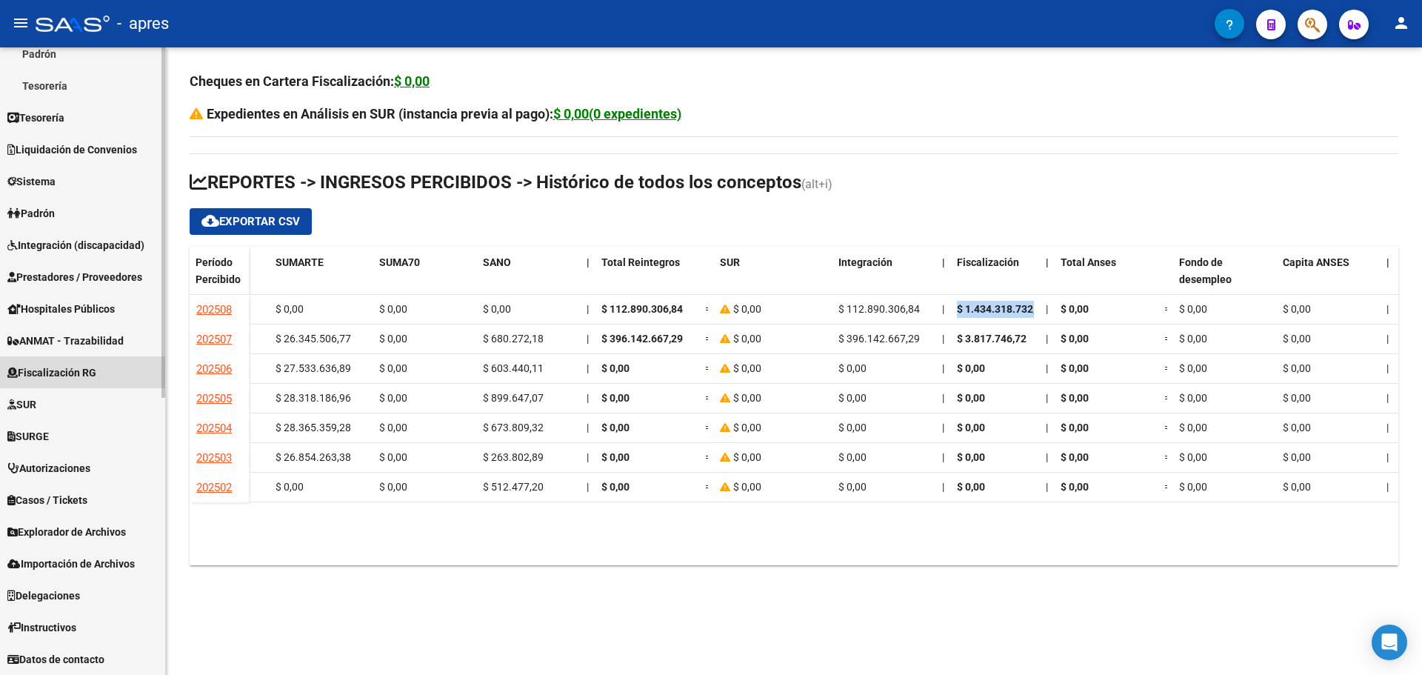 The height and width of the screenshot is (675, 1422). I want to click on span: 202507, so click(214, 339).